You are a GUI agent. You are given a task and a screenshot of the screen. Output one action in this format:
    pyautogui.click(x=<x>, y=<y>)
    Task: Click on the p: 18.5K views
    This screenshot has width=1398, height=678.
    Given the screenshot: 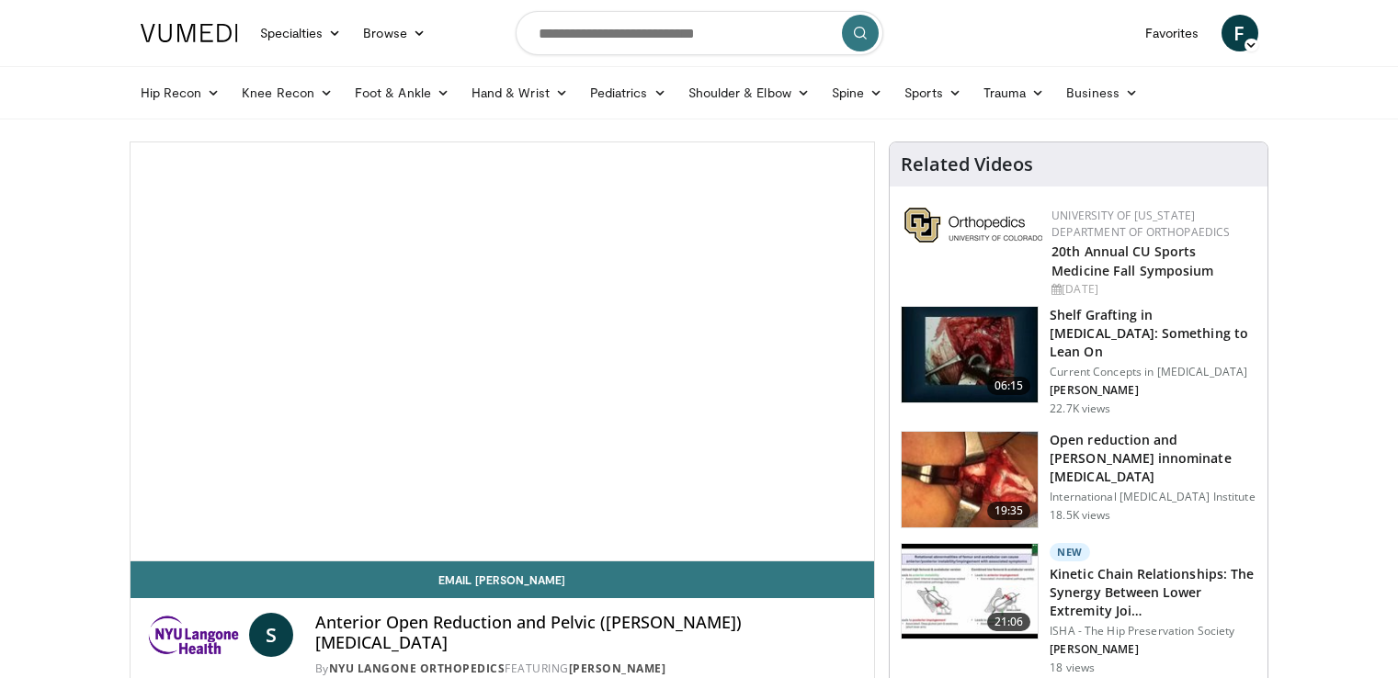 What is the action you would take?
    pyautogui.click(x=1080, y=516)
    